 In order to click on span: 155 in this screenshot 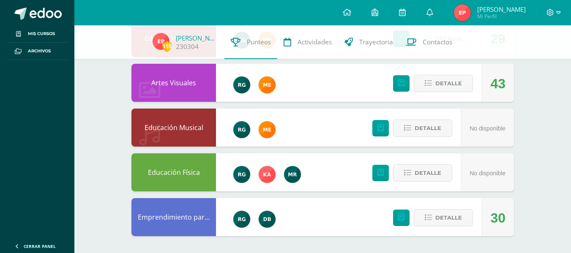, I will do `click(167, 46)`.